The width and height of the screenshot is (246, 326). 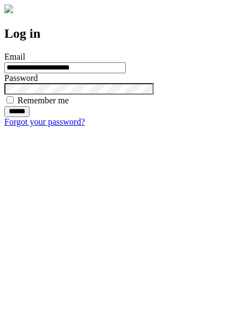 I want to click on h2: Log in, so click(x=123, y=33).